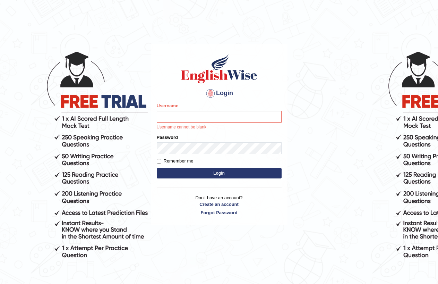  What do you see at coordinates (159, 161) in the screenshot?
I see `input: Remember me` at bounding box center [159, 161].